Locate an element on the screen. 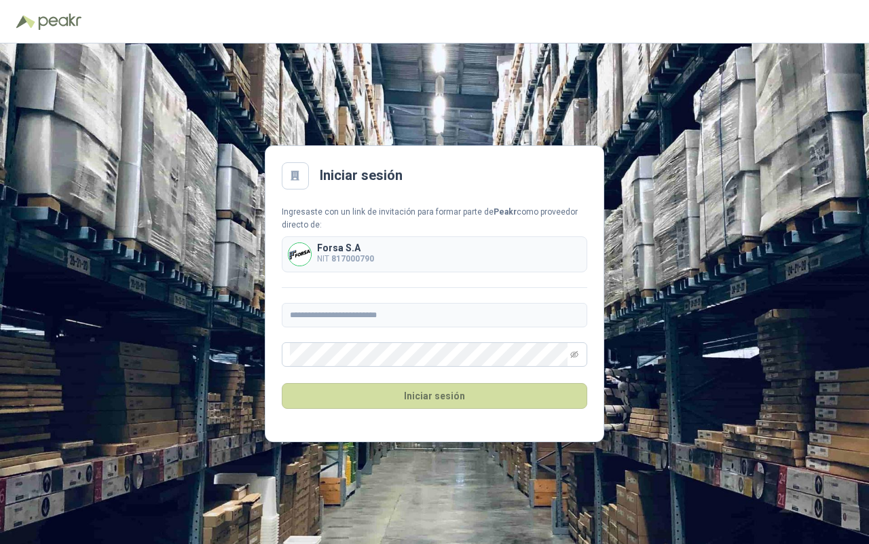 This screenshot has height=544, width=869. img: Company Logo is located at coordinates (299, 254).